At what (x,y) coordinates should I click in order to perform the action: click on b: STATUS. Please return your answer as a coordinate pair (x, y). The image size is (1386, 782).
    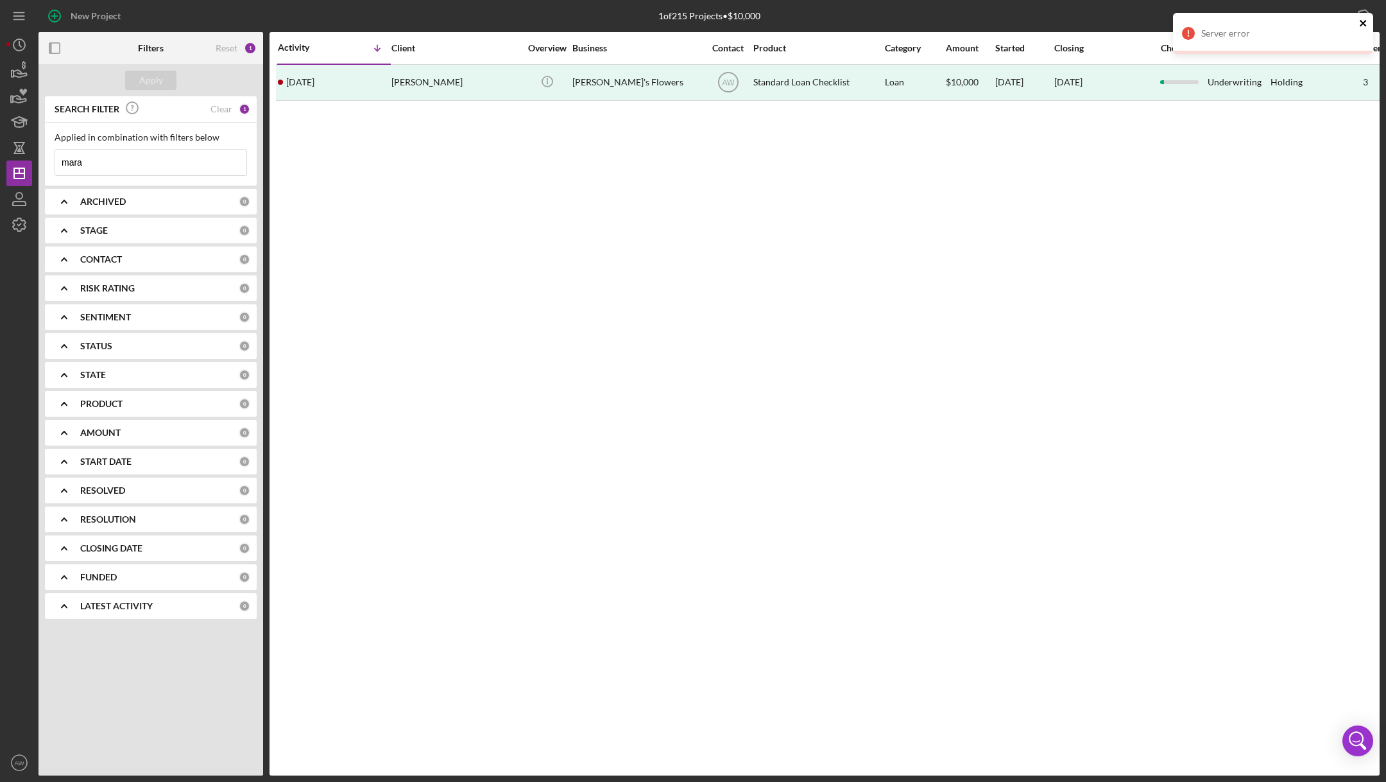
    Looking at the image, I should click on (96, 346).